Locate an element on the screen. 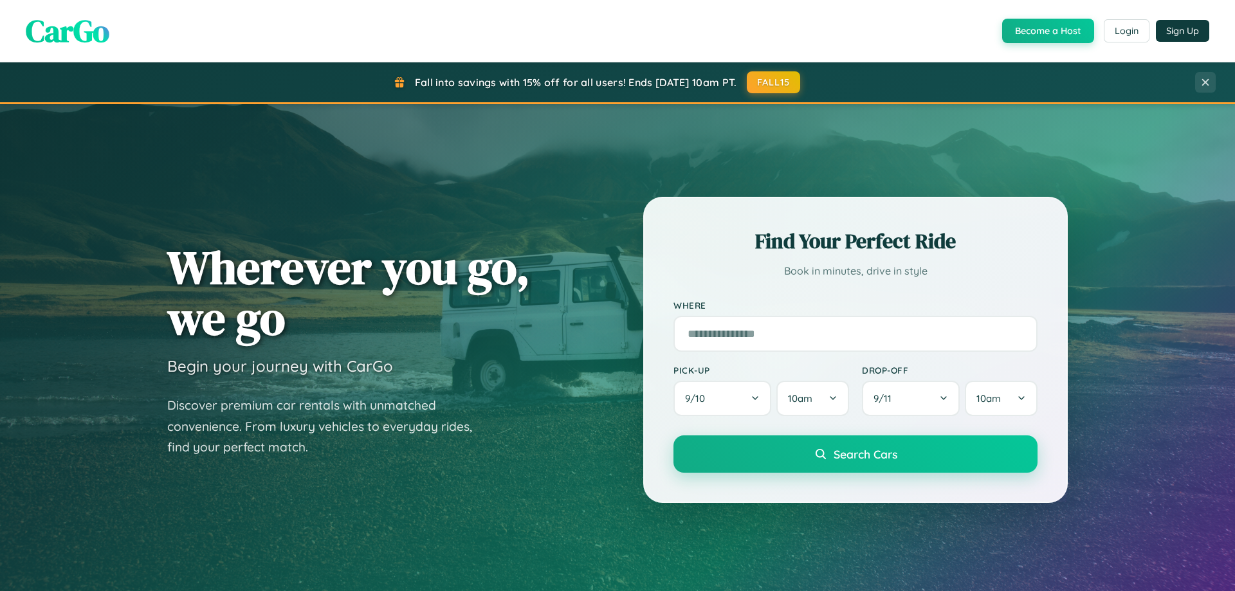 The image size is (1235, 591). label: Pick-up is located at coordinates (761, 370).